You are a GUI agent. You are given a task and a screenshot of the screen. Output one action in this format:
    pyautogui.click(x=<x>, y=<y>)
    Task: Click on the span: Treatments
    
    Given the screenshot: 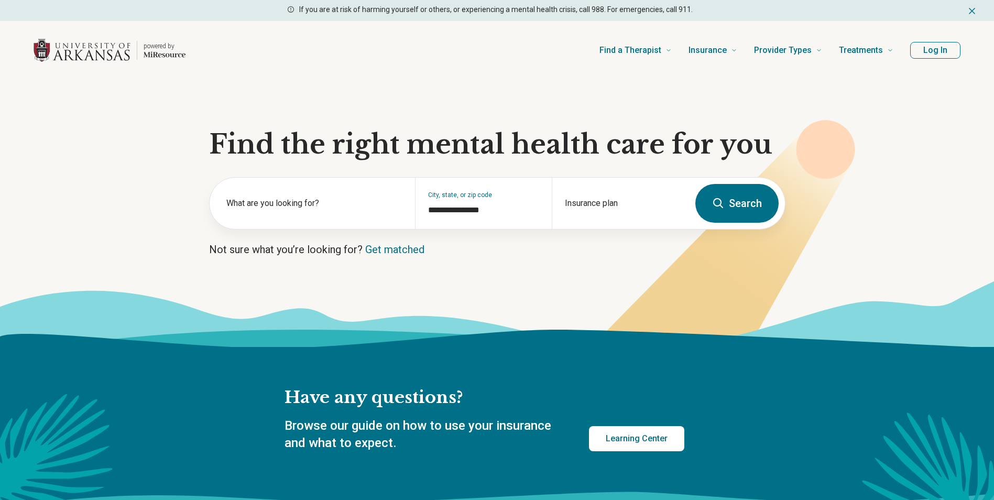 What is the action you would take?
    pyautogui.click(x=861, y=50)
    